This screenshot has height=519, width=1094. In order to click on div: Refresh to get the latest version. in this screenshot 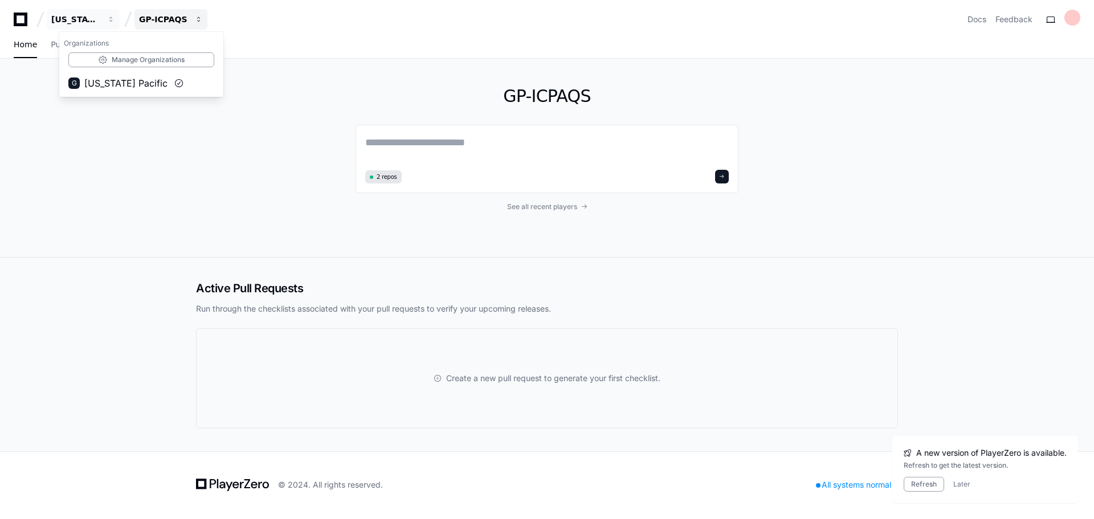, I will do `click(985, 466)`.